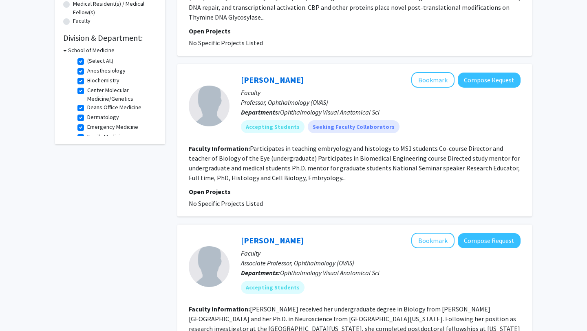  What do you see at coordinates (433, 241) in the screenshot?
I see `button: Add Avril Holt to Bookmarks` at bounding box center [433, 241].